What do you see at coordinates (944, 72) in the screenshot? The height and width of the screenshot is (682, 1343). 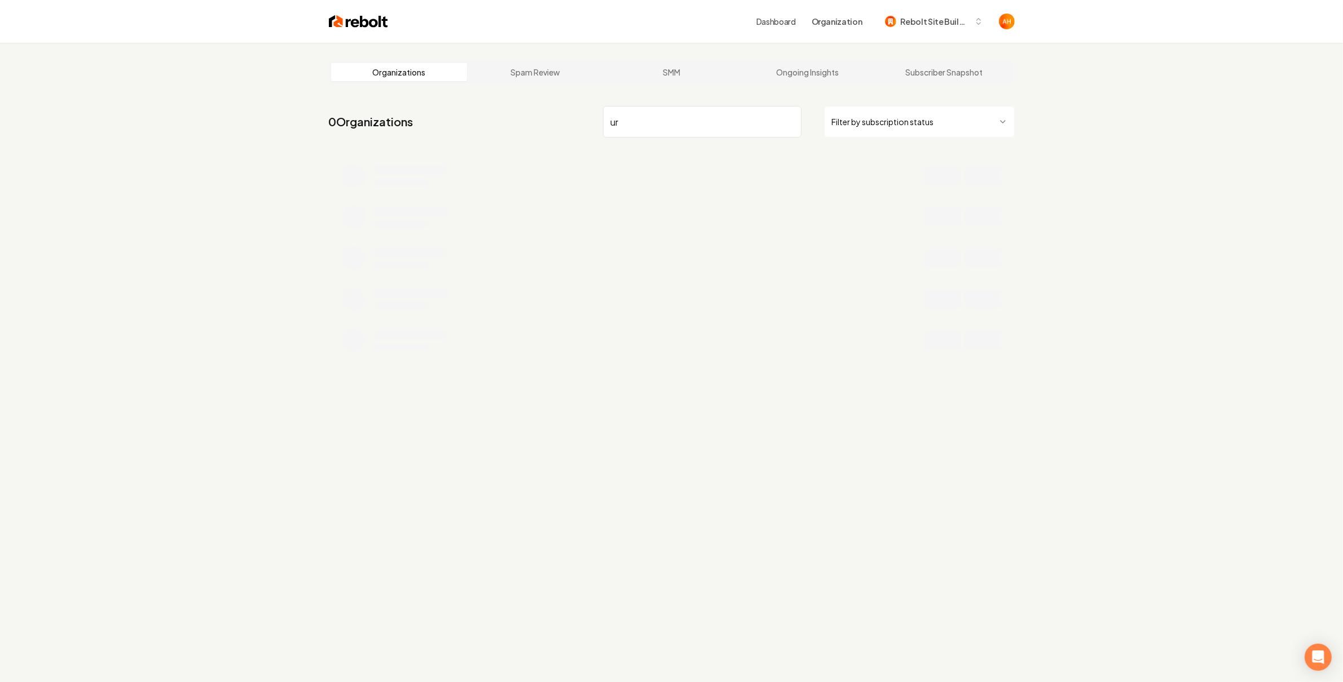 I see `a: Subscriber Snapshot` at bounding box center [944, 72].